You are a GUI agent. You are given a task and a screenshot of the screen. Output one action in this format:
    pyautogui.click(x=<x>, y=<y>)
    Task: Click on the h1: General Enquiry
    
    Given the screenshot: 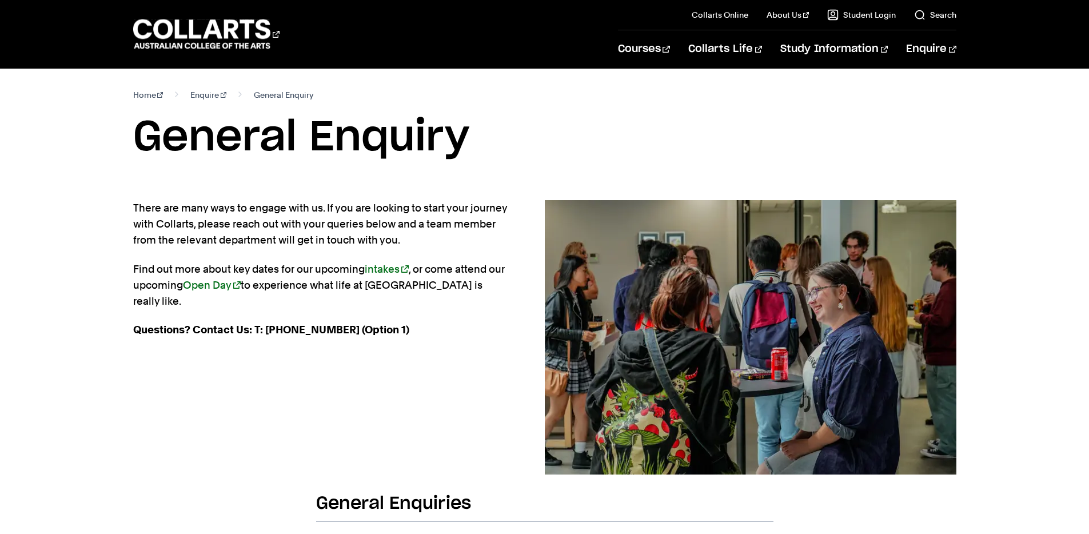 What is the action you would take?
    pyautogui.click(x=545, y=138)
    